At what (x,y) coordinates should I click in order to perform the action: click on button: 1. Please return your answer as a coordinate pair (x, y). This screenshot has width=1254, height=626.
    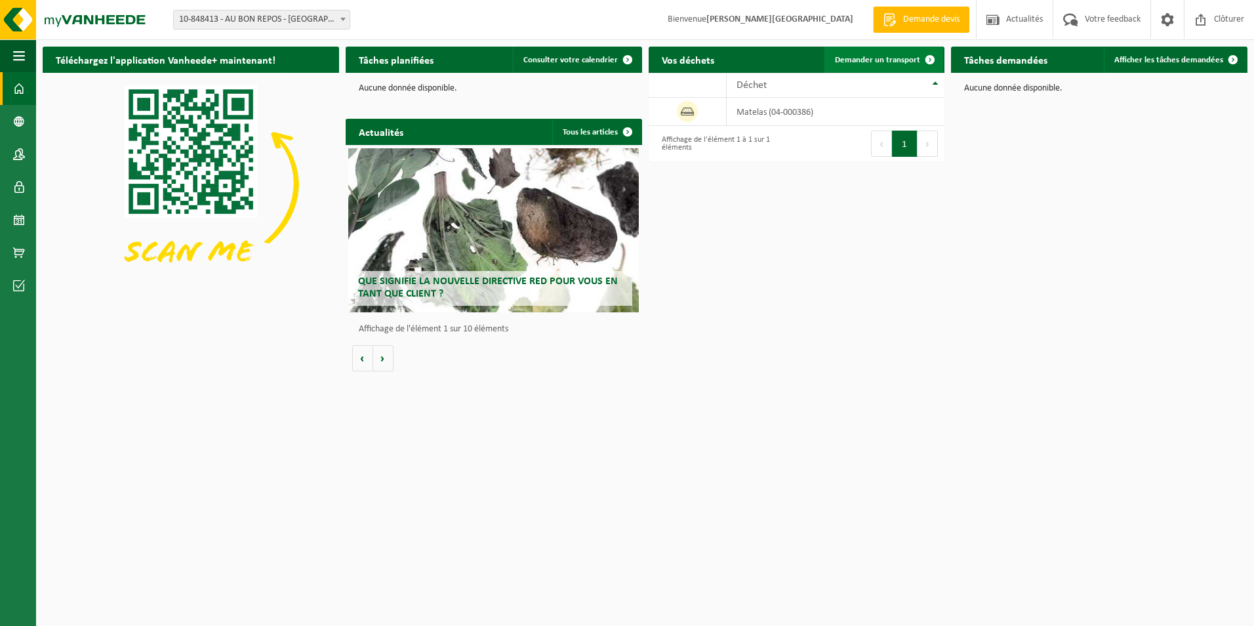
    Looking at the image, I should click on (905, 144).